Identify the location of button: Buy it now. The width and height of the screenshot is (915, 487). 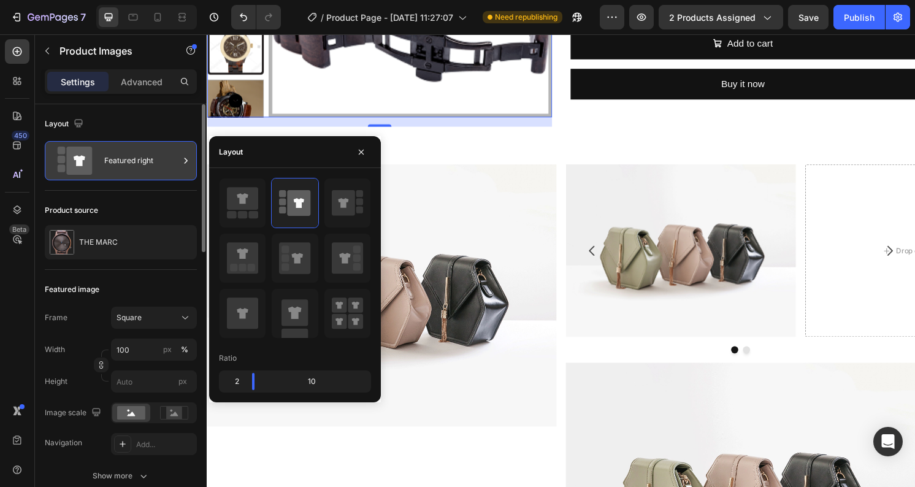
(557, 51).